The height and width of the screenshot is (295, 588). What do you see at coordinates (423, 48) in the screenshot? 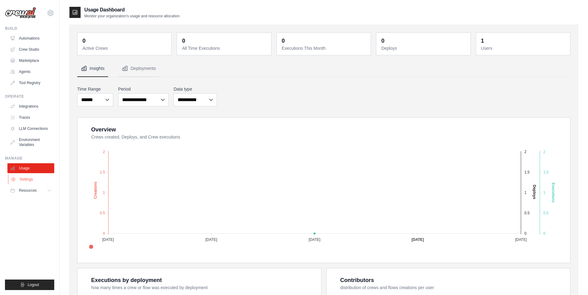
I see `dt: Deploys` at bounding box center [423, 48].